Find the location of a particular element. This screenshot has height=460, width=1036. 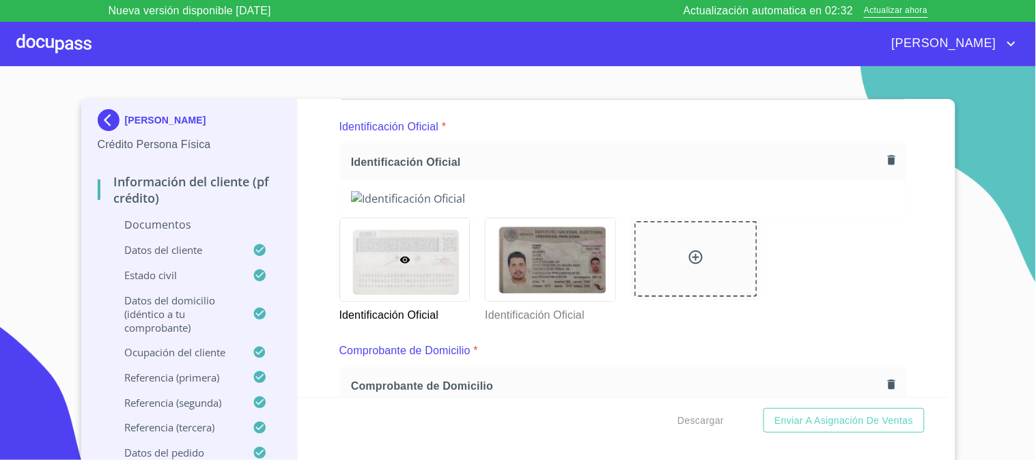

button: Enviar a Asignación de Ventas is located at coordinates (843, 421).